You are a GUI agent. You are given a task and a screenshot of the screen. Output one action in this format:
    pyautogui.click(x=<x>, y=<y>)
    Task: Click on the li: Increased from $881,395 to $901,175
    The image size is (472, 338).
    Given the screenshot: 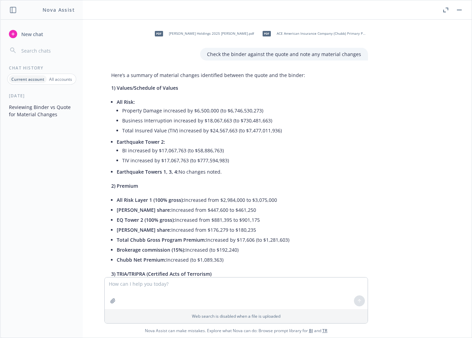 What is the action you would take?
    pyautogui.click(x=239, y=220)
    